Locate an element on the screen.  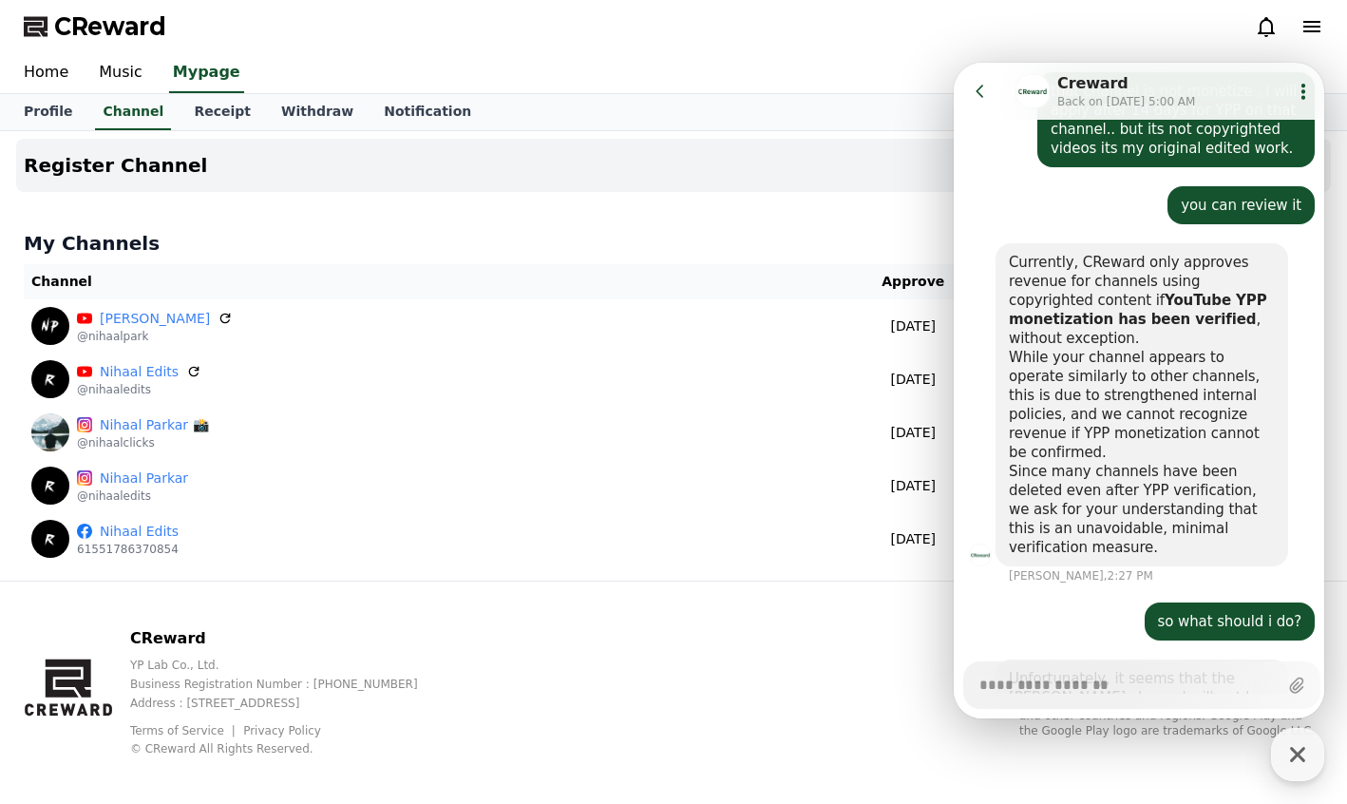
a: CReward is located at coordinates (95, 27).